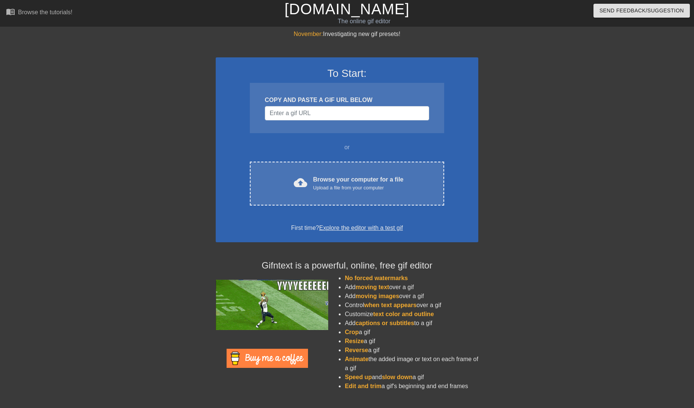  I want to click on img: Buy Me A Coffee, so click(267, 358).